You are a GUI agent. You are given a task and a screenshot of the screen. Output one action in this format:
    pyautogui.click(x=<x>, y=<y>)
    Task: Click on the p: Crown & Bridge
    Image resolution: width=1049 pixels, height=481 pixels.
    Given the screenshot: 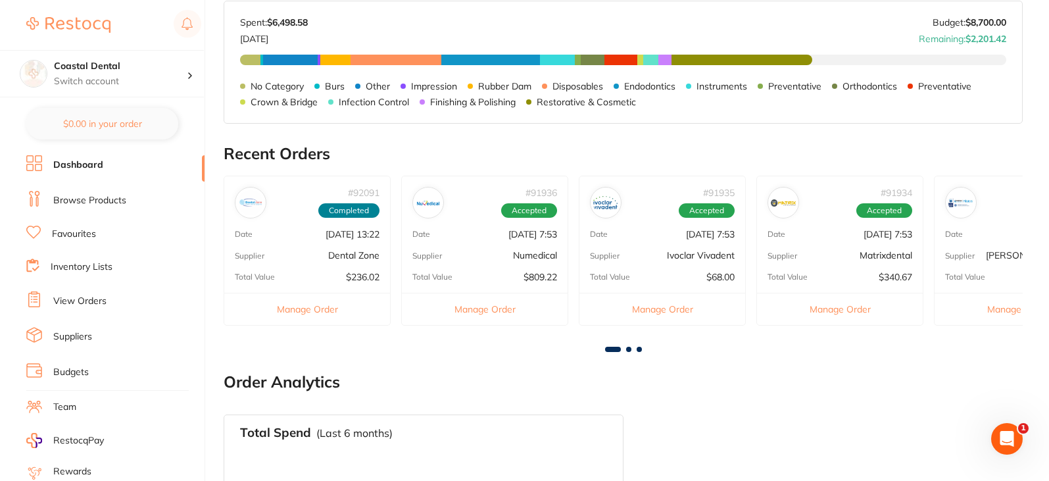 What is the action you would take?
    pyautogui.click(x=284, y=102)
    